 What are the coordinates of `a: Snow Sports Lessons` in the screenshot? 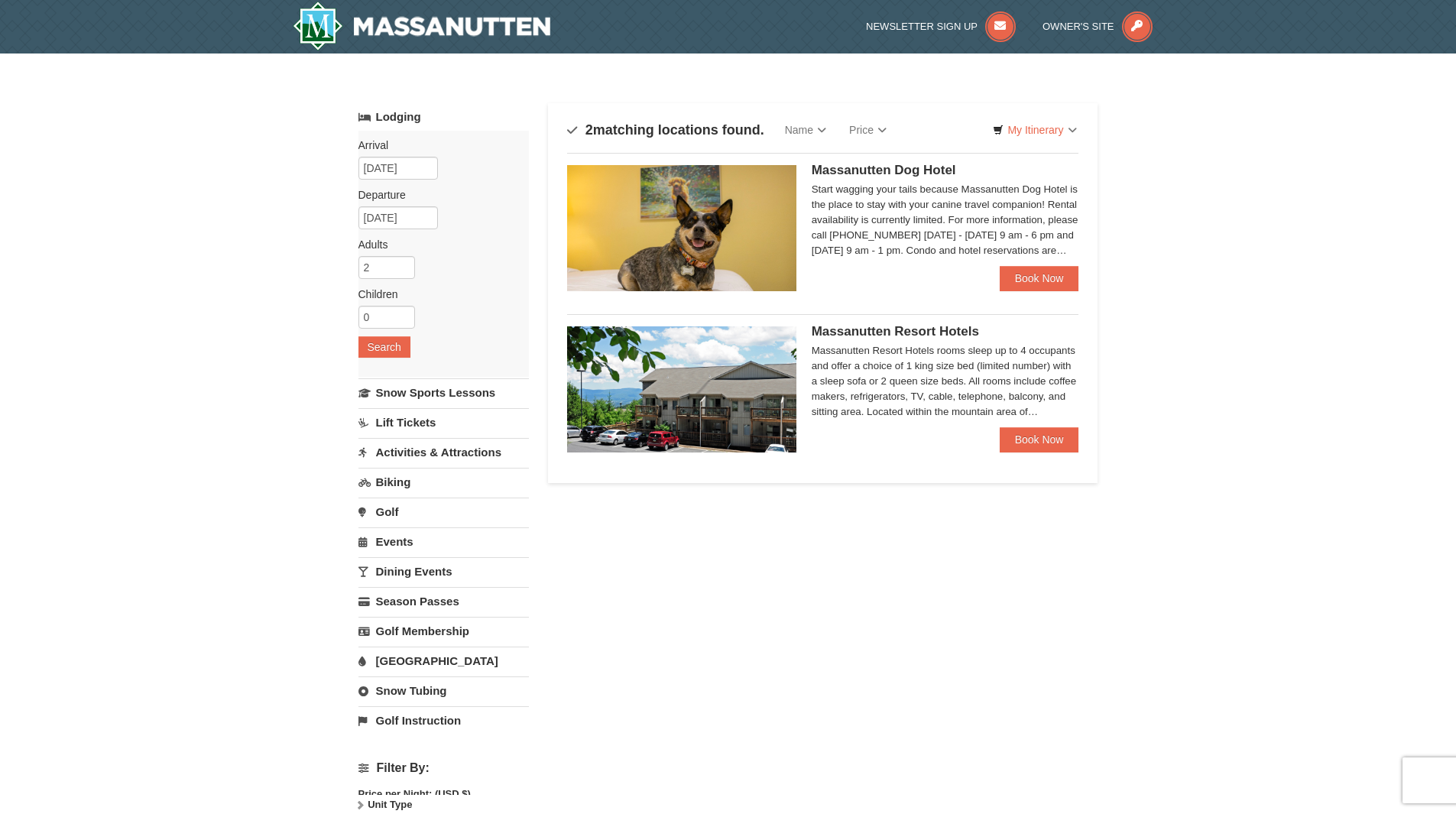 It's located at (443, 392).